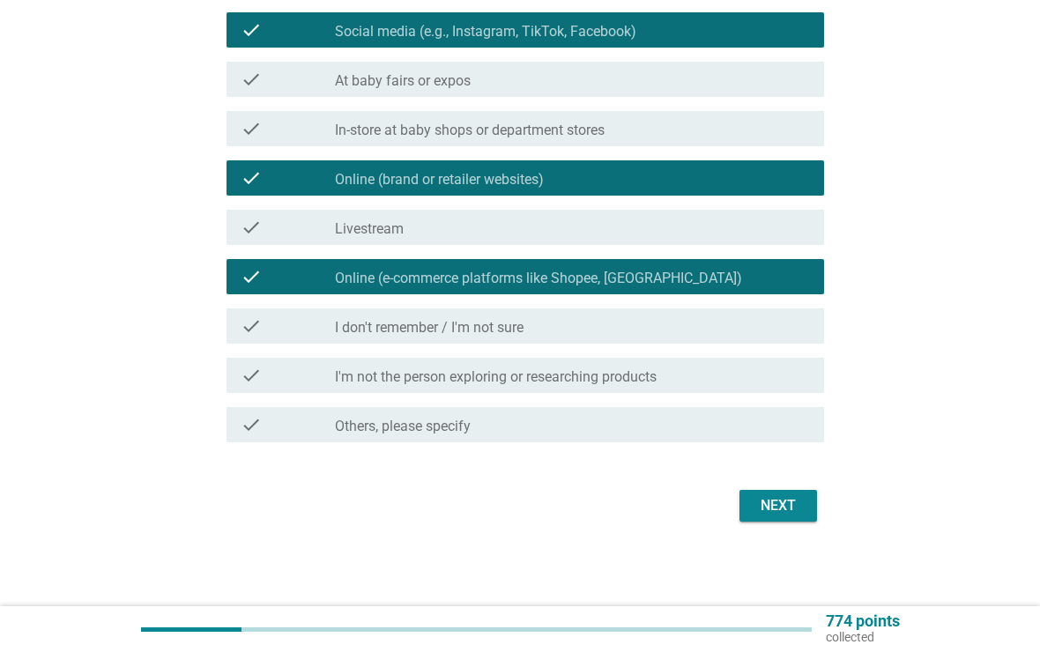  Describe the element at coordinates (470, 130) in the screenshot. I see `label: In-store at baby shops or department stores` at that location.